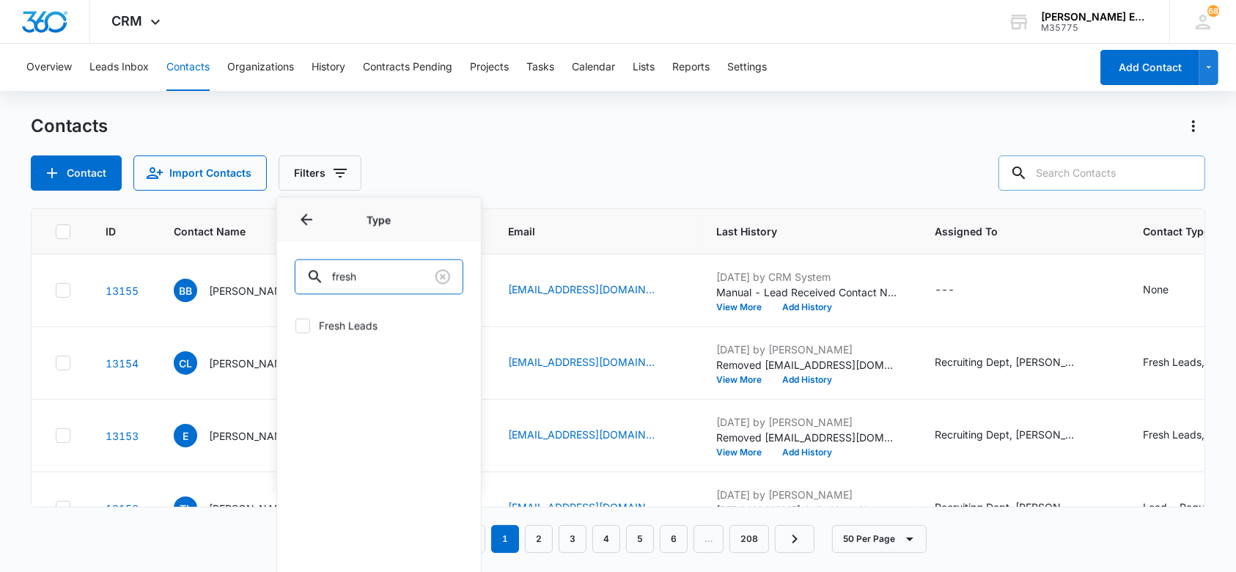 This screenshot has height=572, width=1236. What do you see at coordinates (595, 363) in the screenshot?
I see `div: Email - cjlatham420@gmail.com - Select to Edit Field` at bounding box center [595, 363].